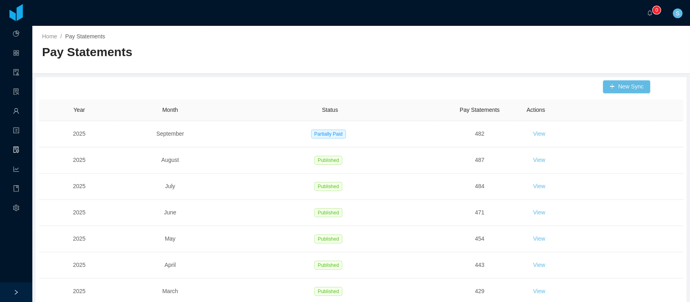  Describe the element at coordinates (202, 52) in the screenshot. I see `h2: Pay Statements` at that location.